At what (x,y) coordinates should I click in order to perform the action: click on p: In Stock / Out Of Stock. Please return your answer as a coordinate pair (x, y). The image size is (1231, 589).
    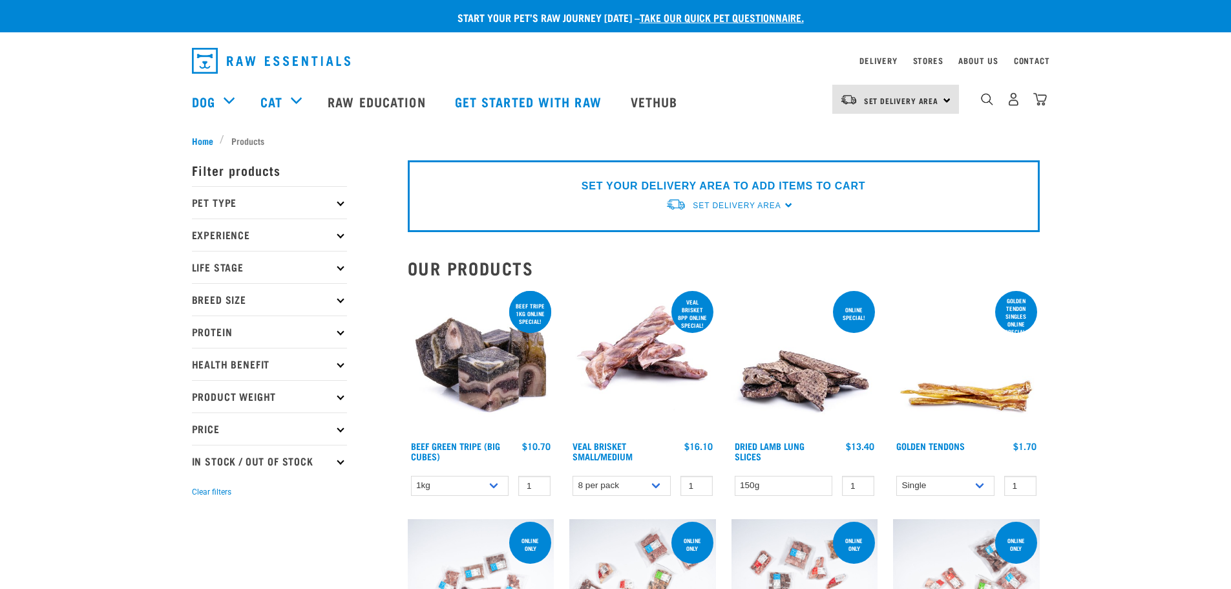
    Looking at the image, I should click on (270, 461).